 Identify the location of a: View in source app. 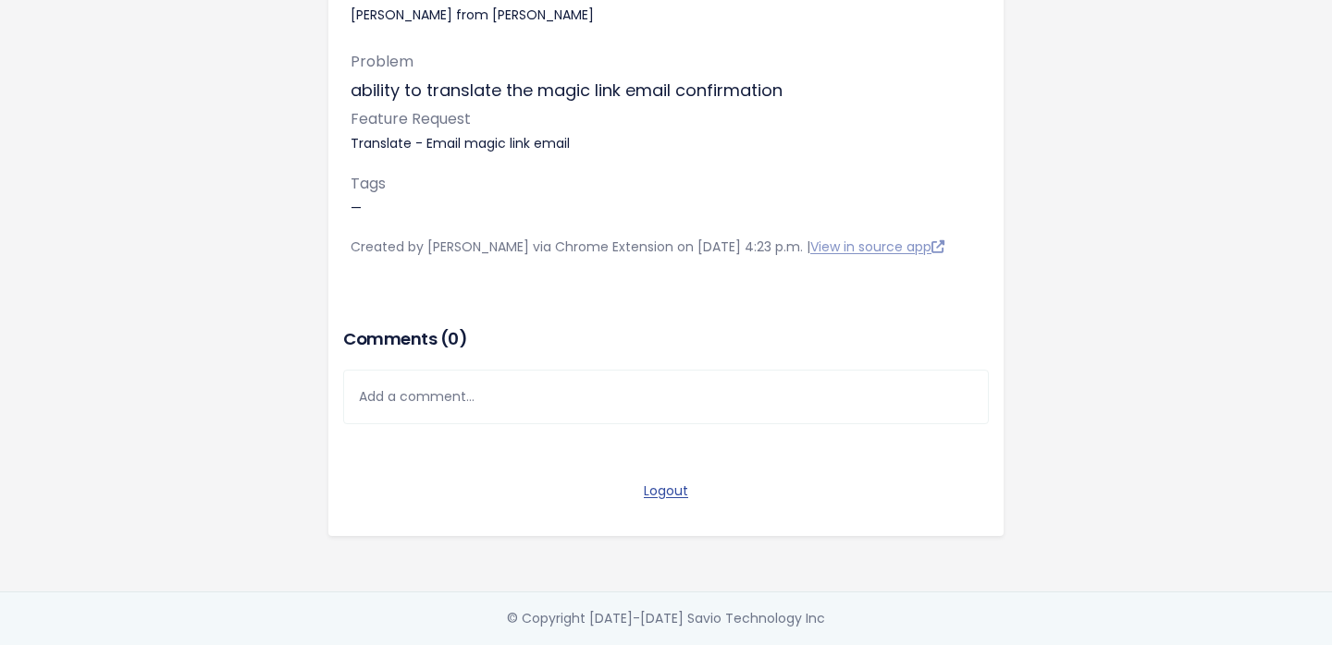
(877, 247).